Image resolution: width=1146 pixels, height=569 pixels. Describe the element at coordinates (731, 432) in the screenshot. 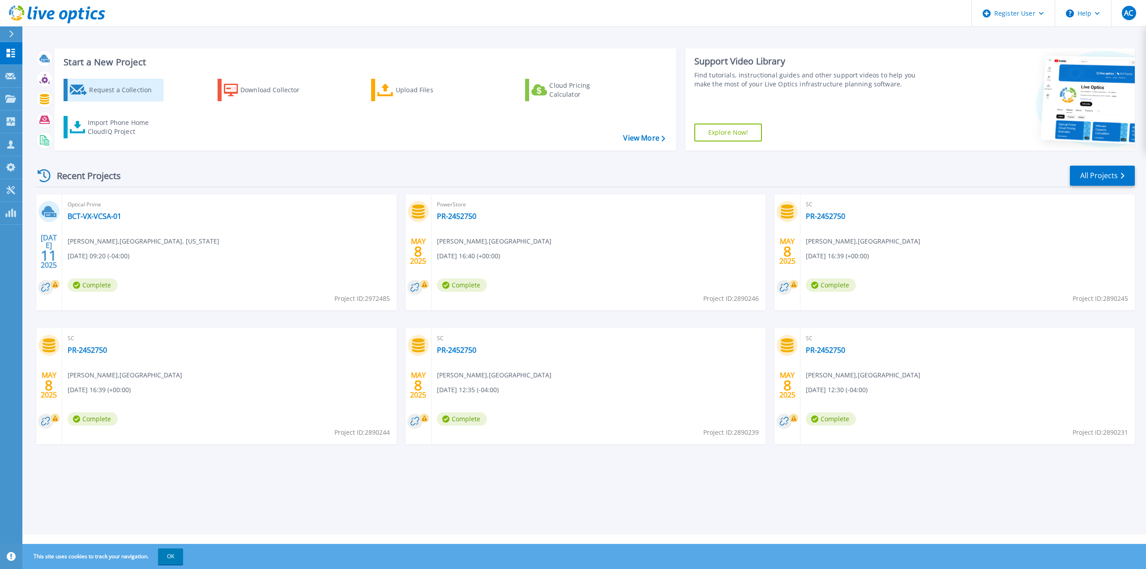

I see `span: Project ID: 2890239` at that location.